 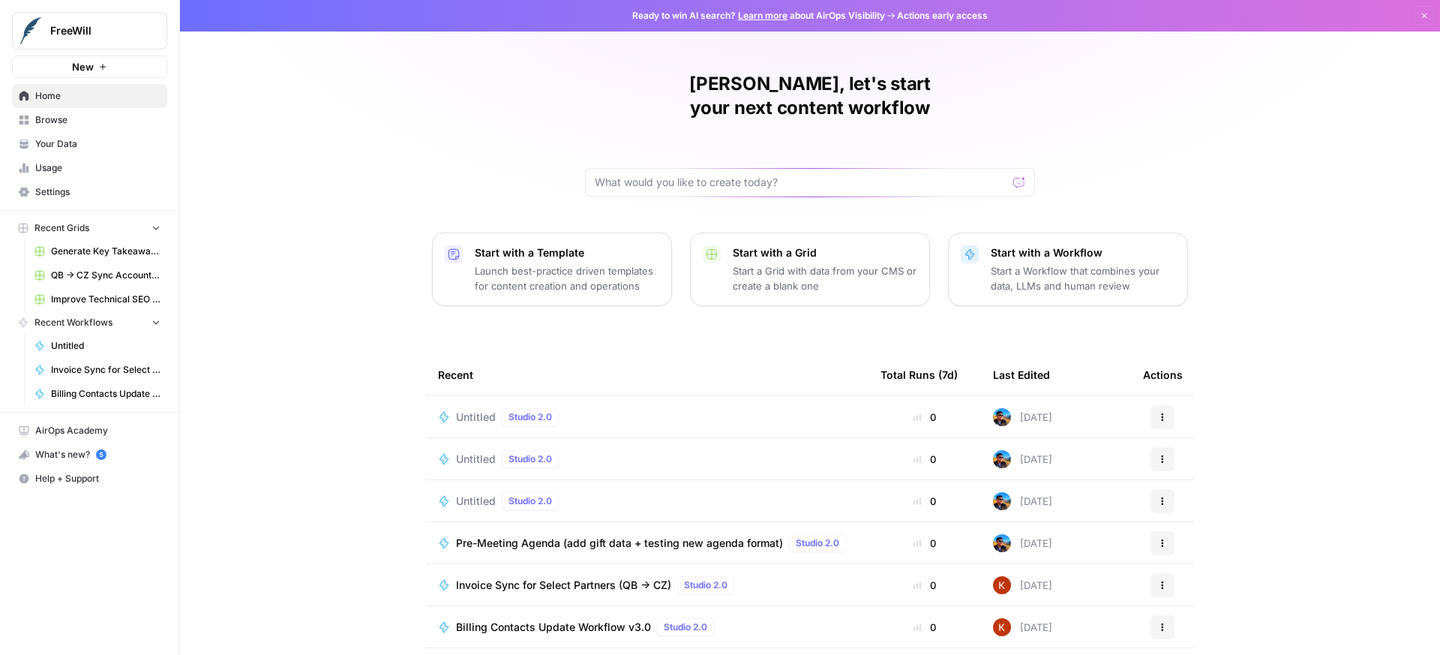 I want to click on a: Pre-Meeting Agenda (add gift data + testing new agenda format)Studio 2.0, so click(x=647, y=543).